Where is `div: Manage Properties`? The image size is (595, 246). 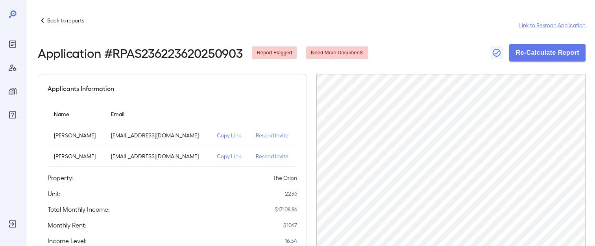
div: Manage Properties is located at coordinates (13, 91).